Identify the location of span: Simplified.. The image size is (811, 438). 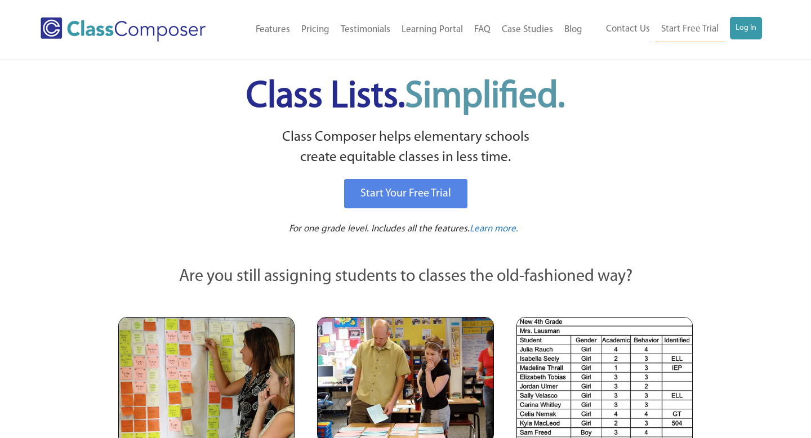
(485, 97).